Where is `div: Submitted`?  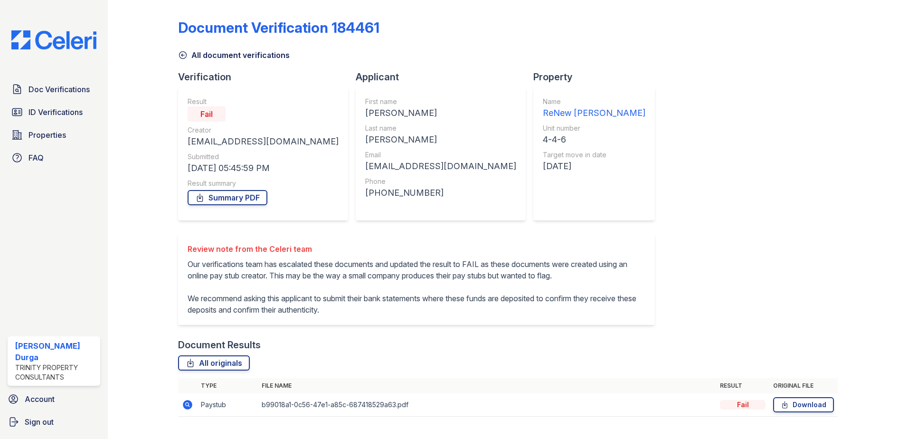
div: Submitted is located at coordinates (263, 157).